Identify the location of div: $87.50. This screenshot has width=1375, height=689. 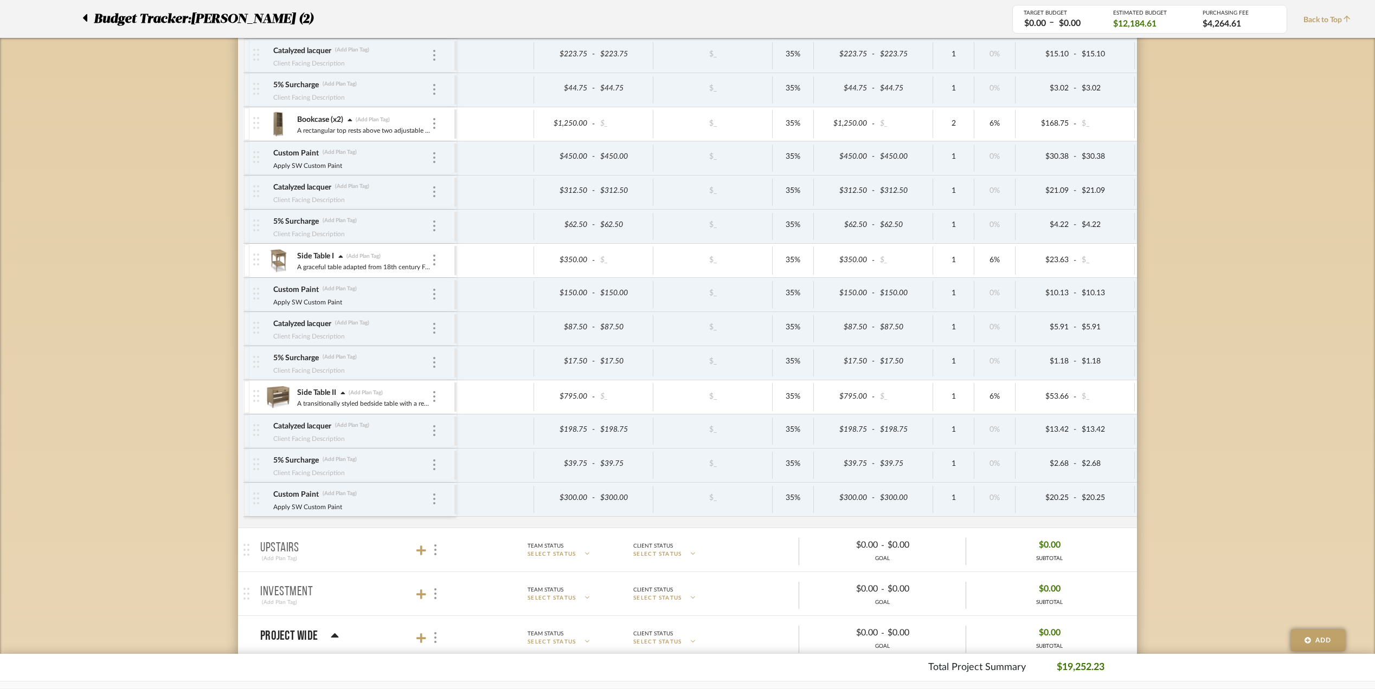
(564, 327).